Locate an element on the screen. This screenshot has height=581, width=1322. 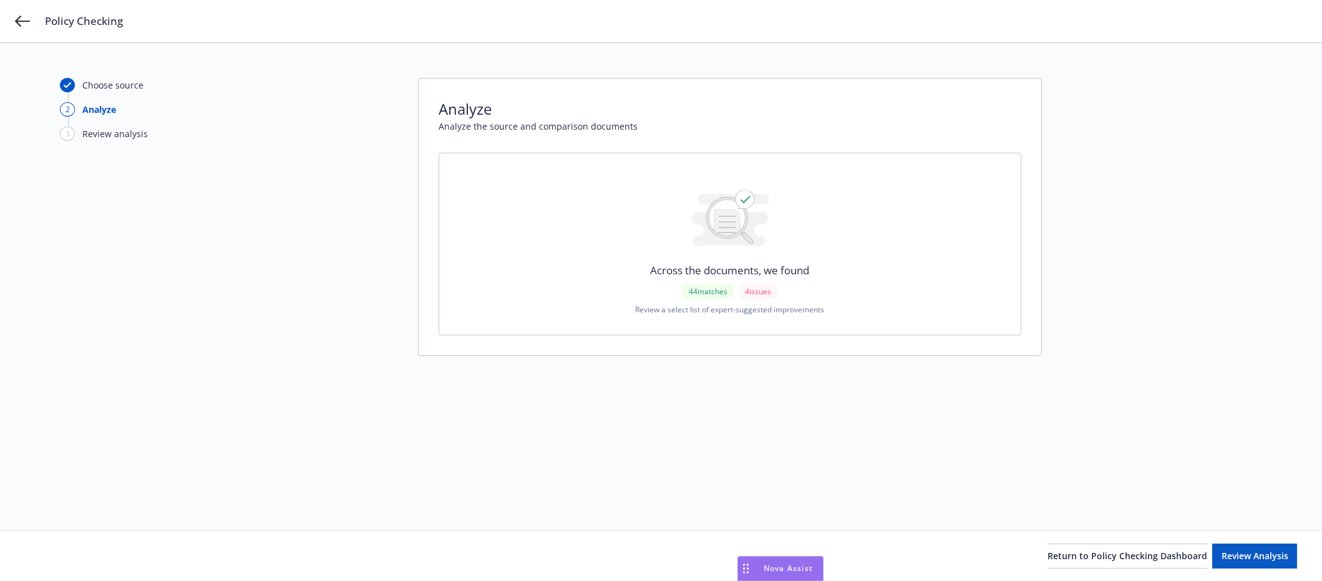
span: Across the documents, we found is located at coordinates (729, 271).